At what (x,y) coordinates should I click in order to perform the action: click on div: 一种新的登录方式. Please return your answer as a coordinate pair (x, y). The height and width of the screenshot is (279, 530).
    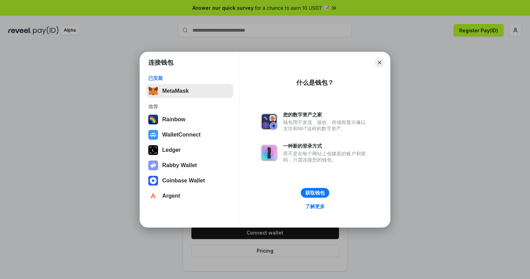
    Looking at the image, I should click on (326, 146).